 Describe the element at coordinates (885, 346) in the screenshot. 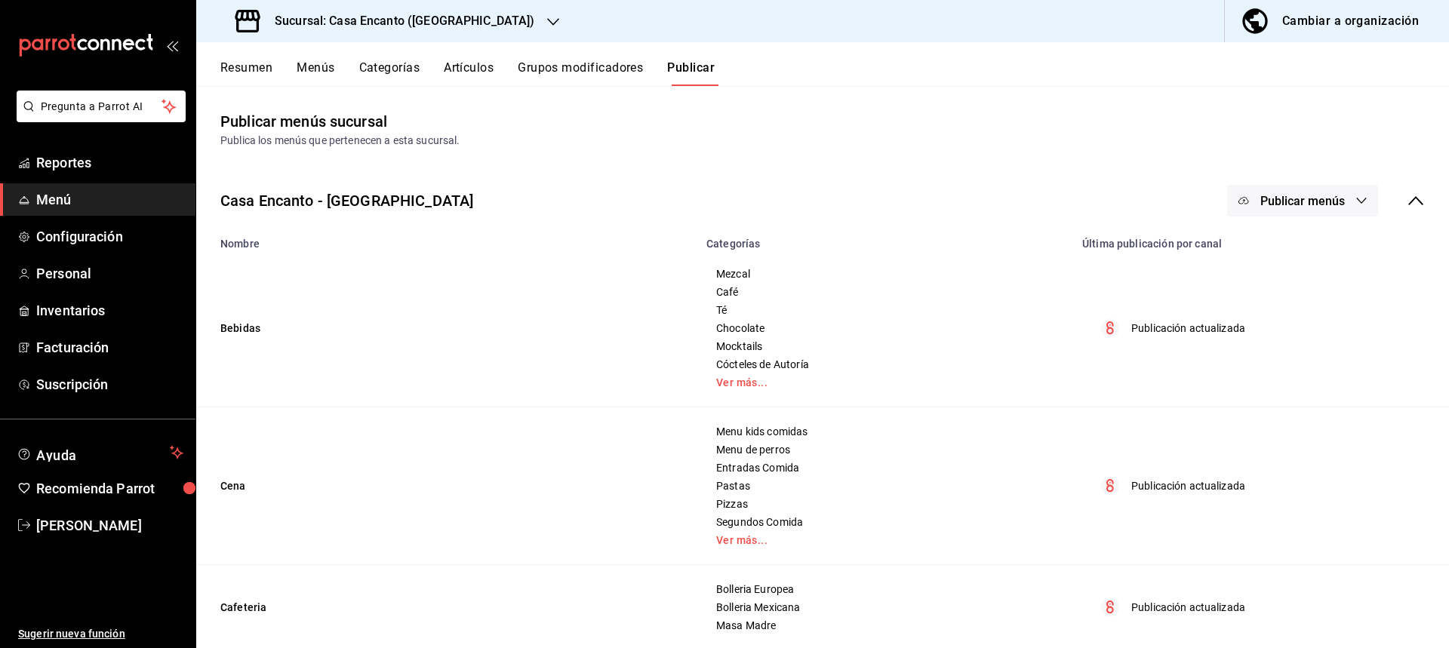

I see `span: Mocktails` at that location.